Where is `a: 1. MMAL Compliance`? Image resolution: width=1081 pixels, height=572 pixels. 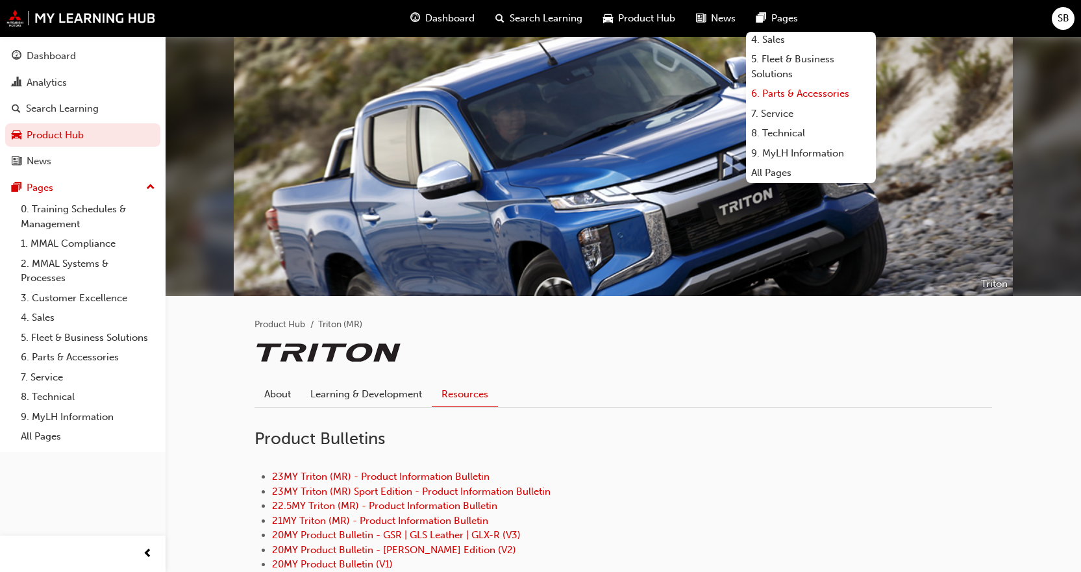 a: 1. MMAL Compliance is located at coordinates (88, 243).